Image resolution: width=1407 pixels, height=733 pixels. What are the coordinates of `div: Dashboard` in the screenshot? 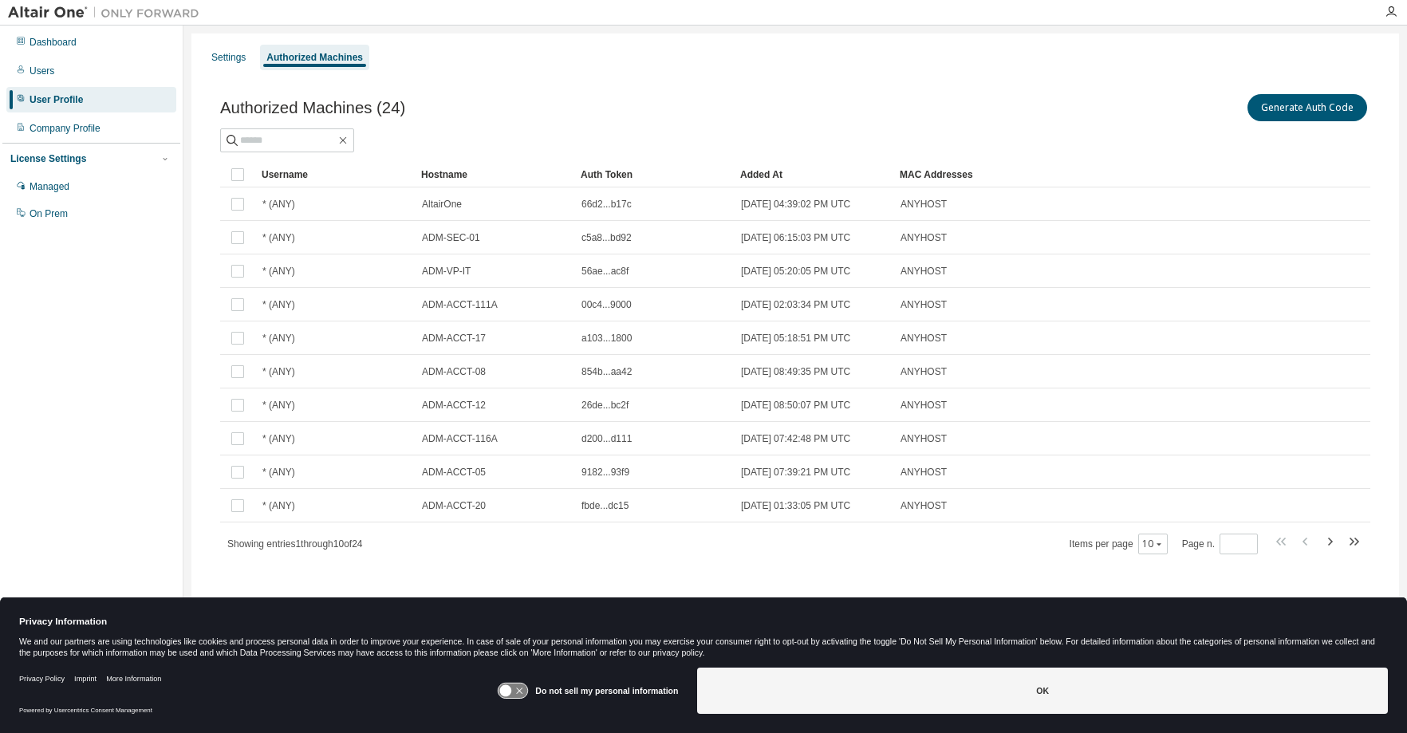 It's located at (53, 42).